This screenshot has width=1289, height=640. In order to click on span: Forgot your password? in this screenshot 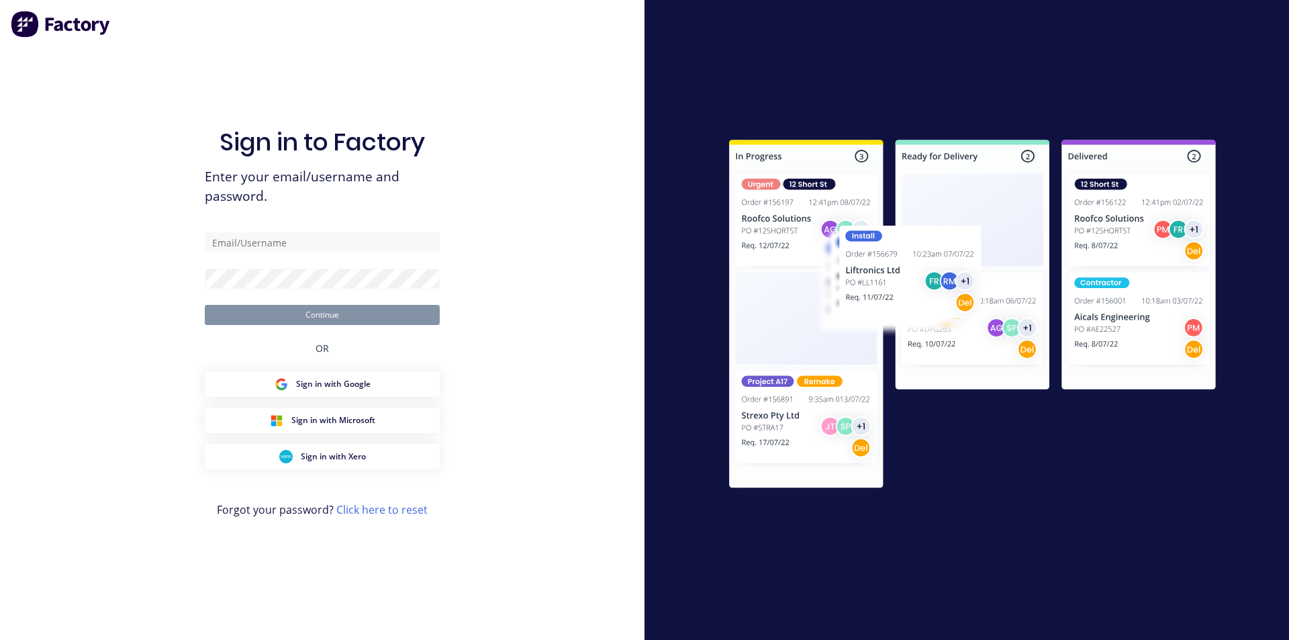, I will do `click(322, 510)`.